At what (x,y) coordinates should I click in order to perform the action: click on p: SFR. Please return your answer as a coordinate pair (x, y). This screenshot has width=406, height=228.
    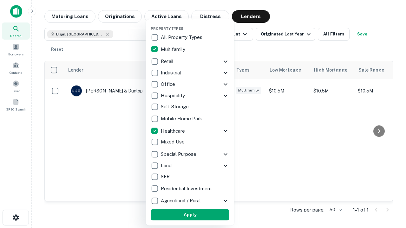
    Looking at the image, I should click on (166, 177).